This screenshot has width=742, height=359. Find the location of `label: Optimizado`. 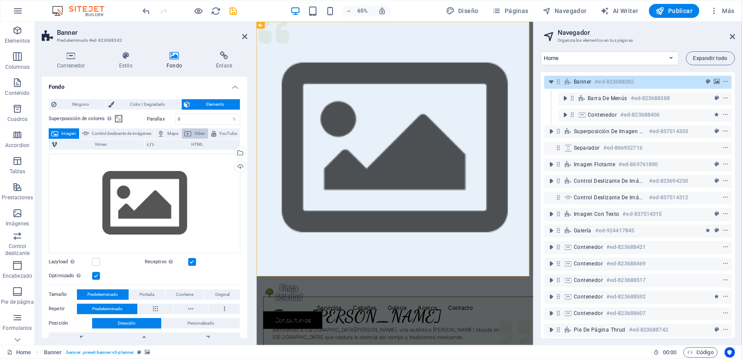

label: Optimizado is located at coordinates (70, 276).